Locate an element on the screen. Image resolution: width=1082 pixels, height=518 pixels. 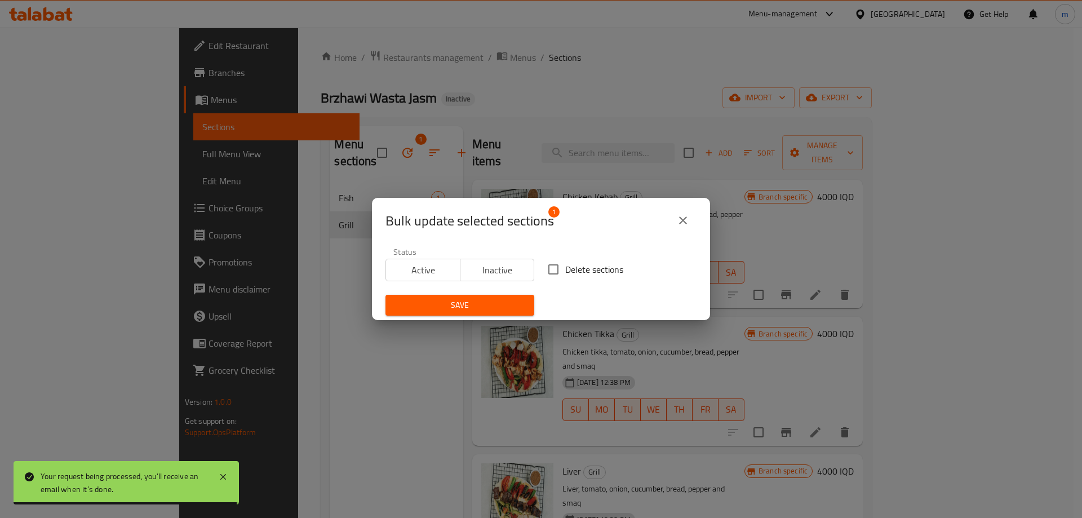
div: Your request being processed, you’ll receive an email when it’s done. is located at coordinates (124, 482).